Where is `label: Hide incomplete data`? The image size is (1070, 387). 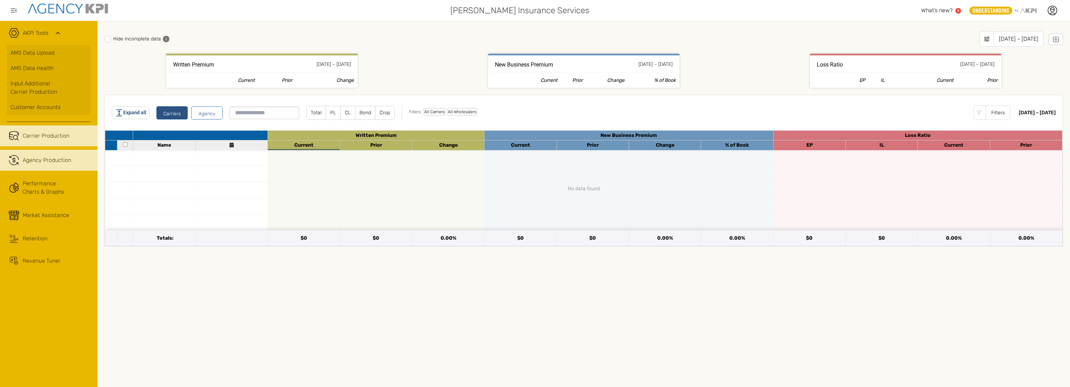
label: Hide incomplete data is located at coordinates (133, 39).